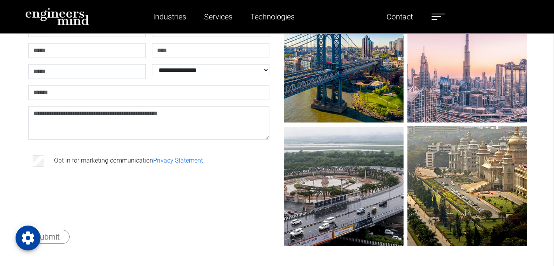 This screenshot has width=554, height=266. What do you see at coordinates (178, 160) in the screenshot?
I see `a: Privacy Statement` at bounding box center [178, 160].